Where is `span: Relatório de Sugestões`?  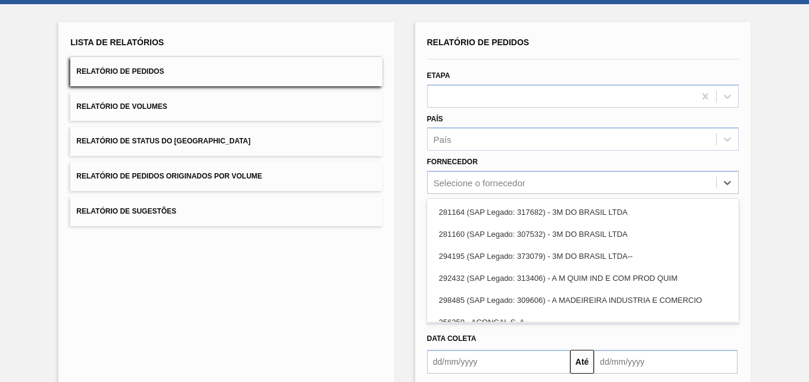 span: Relatório de Sugestões is located at coordinates (126, 211).